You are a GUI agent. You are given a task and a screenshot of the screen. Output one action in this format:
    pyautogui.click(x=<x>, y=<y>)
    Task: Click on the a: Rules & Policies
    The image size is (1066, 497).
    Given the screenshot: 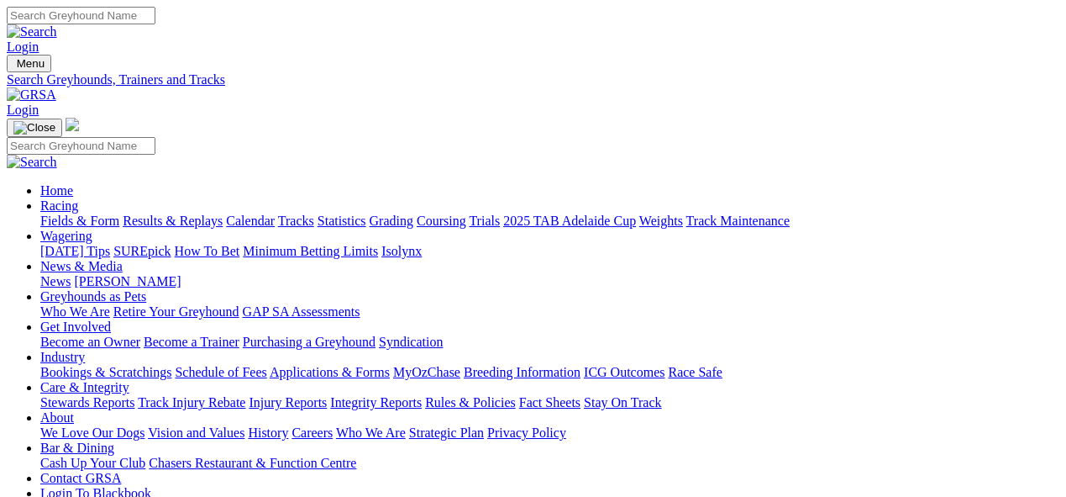 What is the action you would take?
    pyautogui.click(x=471, y=402)
    